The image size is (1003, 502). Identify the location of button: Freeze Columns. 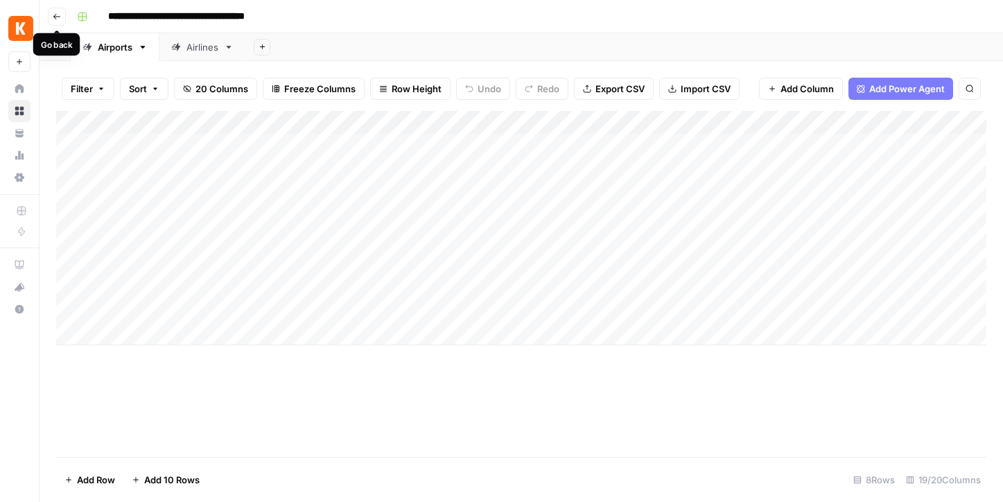
(313, 89).